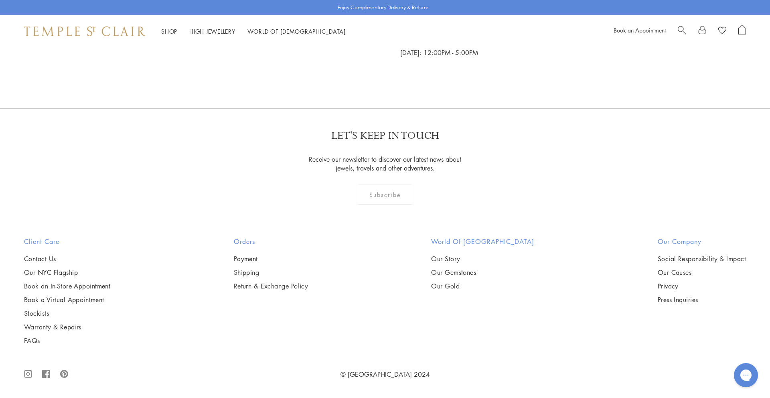  What do you see at coordinates (702, 259) in the screenshot?
I see `a: Social Responsibility & Impact` at bounding box center [702, 259].